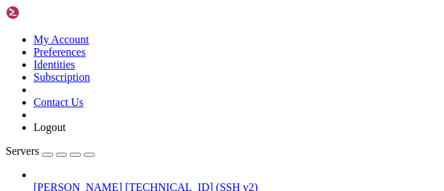 This screenshot has width=444, height=191. What do you see at coordinates (133, 11) in the screenshot?
I see `x-row: root@racknerd-f0efb1d:~# cd dosv2` at bounding box center [133, 11].